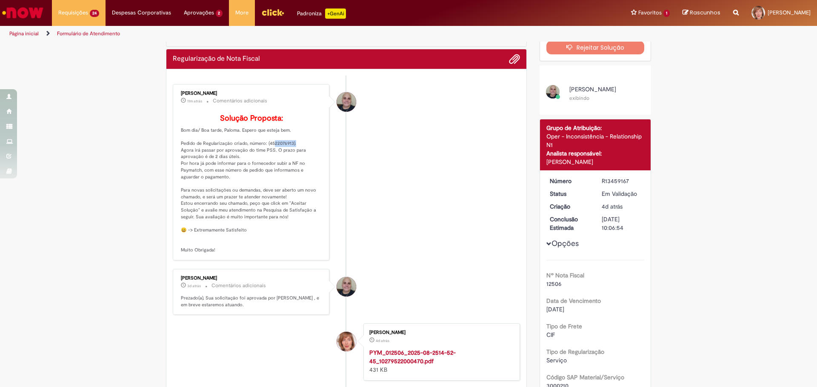 The width and height of the screenshot is (817, 387). What do you see at coordinates (335, 14) in the screenshot?
I see `p: +GenAi` at bounding box center [335, 14].